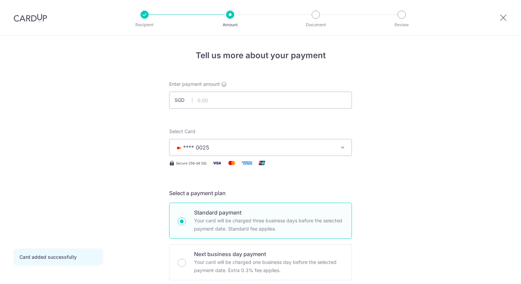 The image size is (521, 284). I want to click on p: Review, so click(402, 25).